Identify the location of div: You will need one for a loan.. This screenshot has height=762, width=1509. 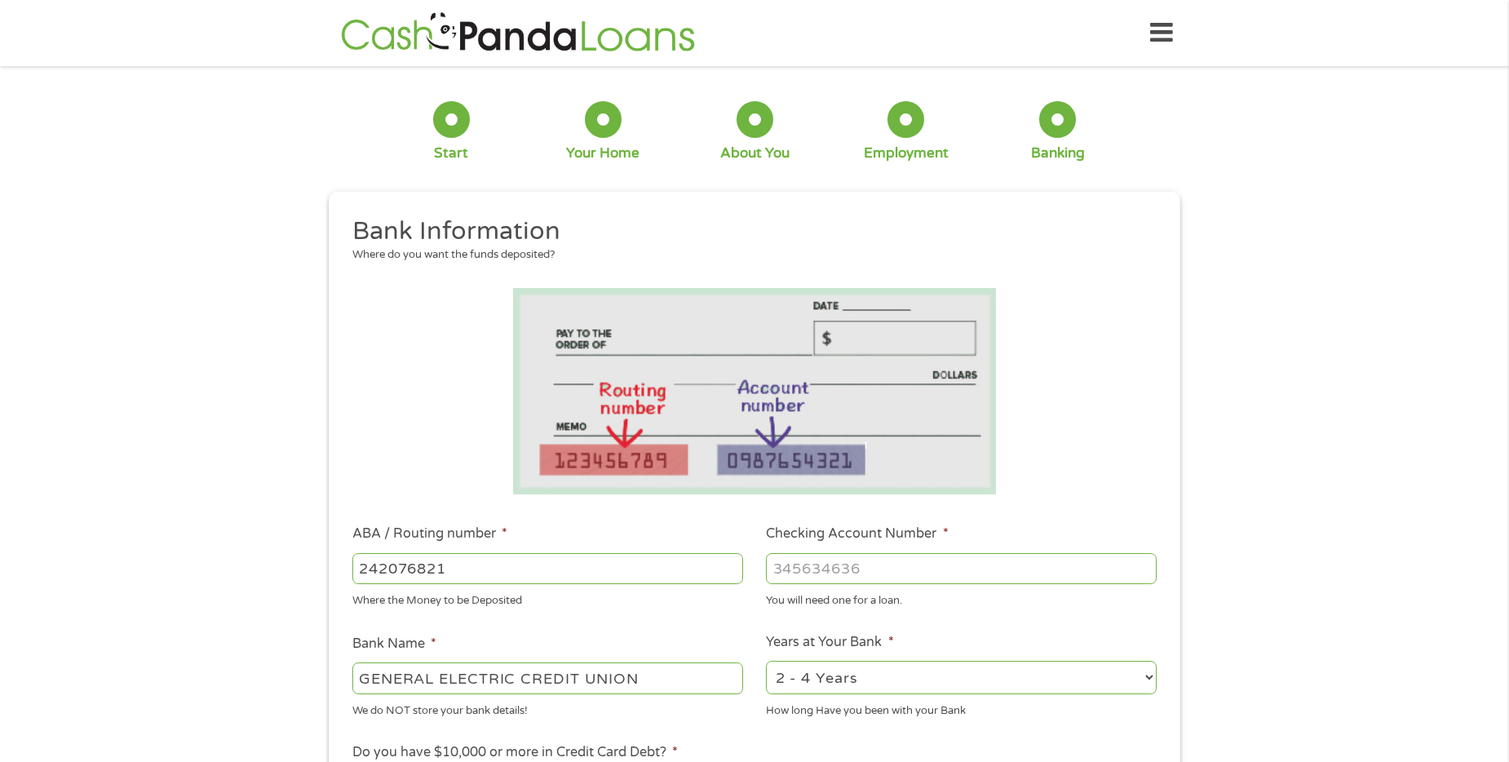
(961, 598).